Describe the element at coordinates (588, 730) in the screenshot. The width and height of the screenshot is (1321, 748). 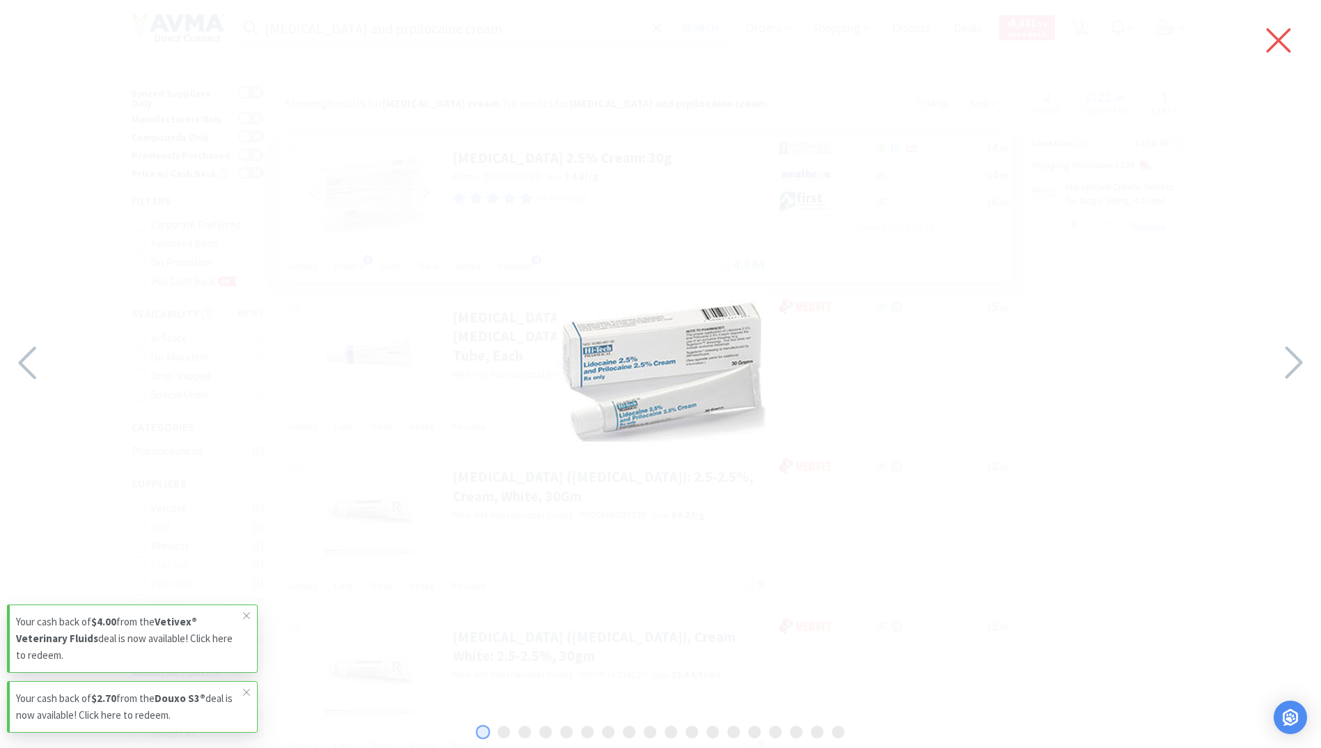
I see `button: 6` at that location.